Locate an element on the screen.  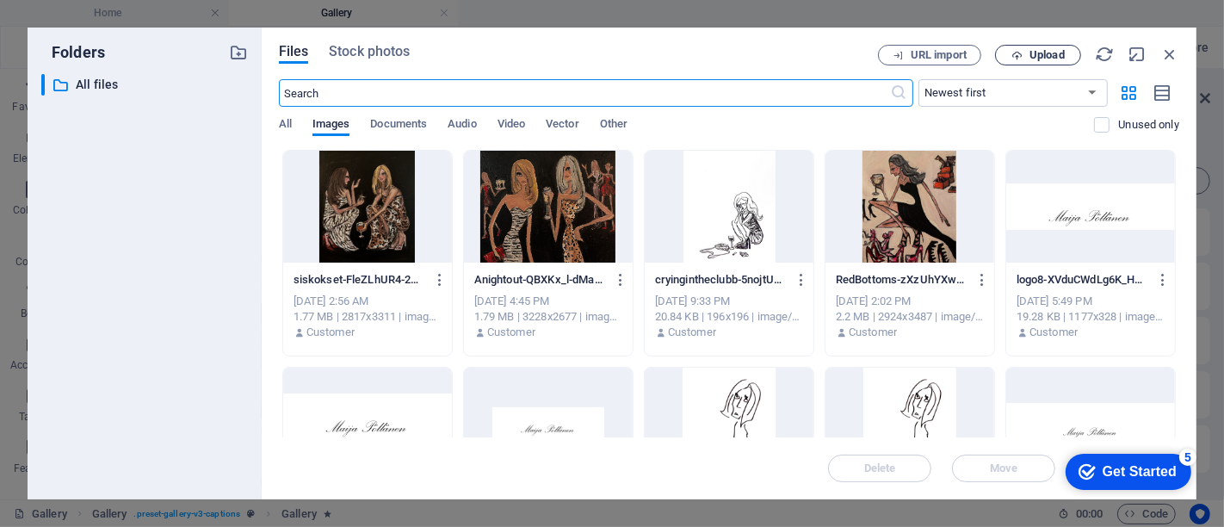
i: Close is located at coordinates (1170, 54).